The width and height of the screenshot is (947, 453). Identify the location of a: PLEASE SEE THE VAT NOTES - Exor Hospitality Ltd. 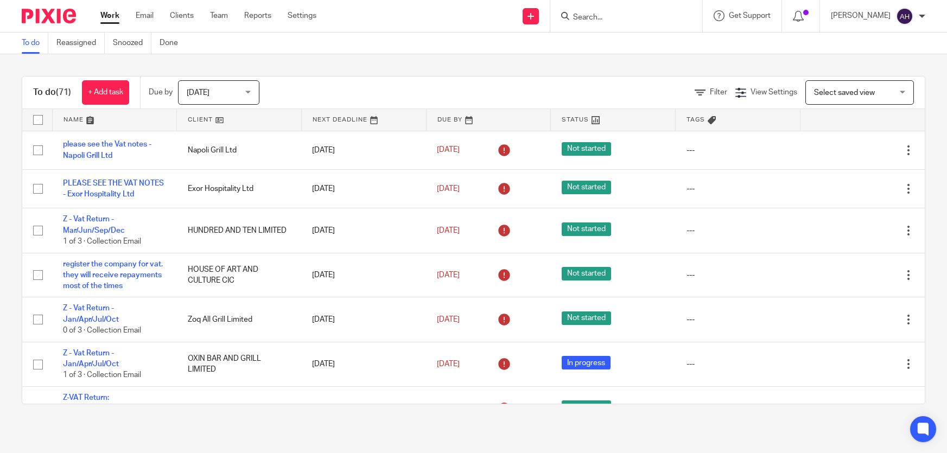
(113, 189).